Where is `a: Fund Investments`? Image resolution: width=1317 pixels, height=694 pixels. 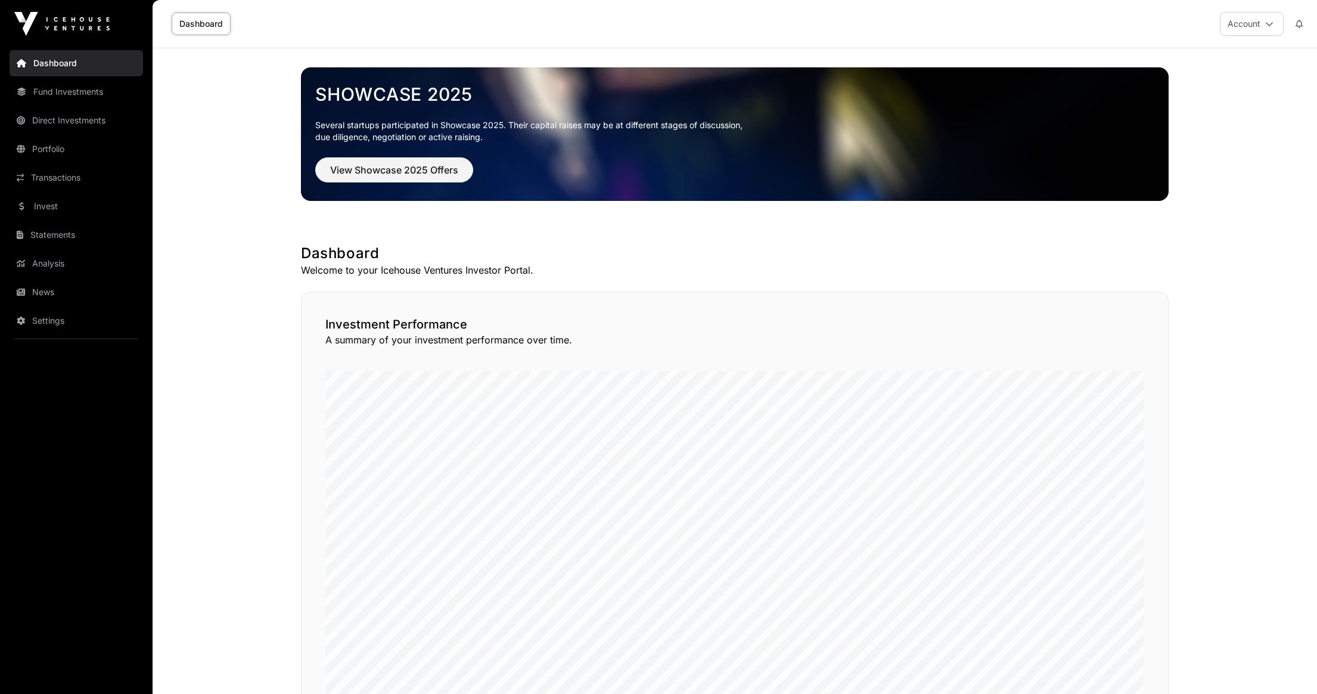 a: Fund Investments is located at coordinates (76, 92).